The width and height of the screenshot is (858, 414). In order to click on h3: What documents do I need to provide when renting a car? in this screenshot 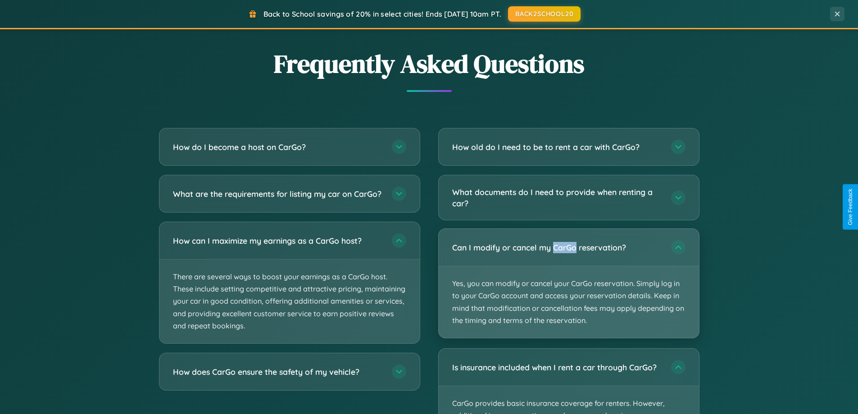, I will do `click(557, 197)`.